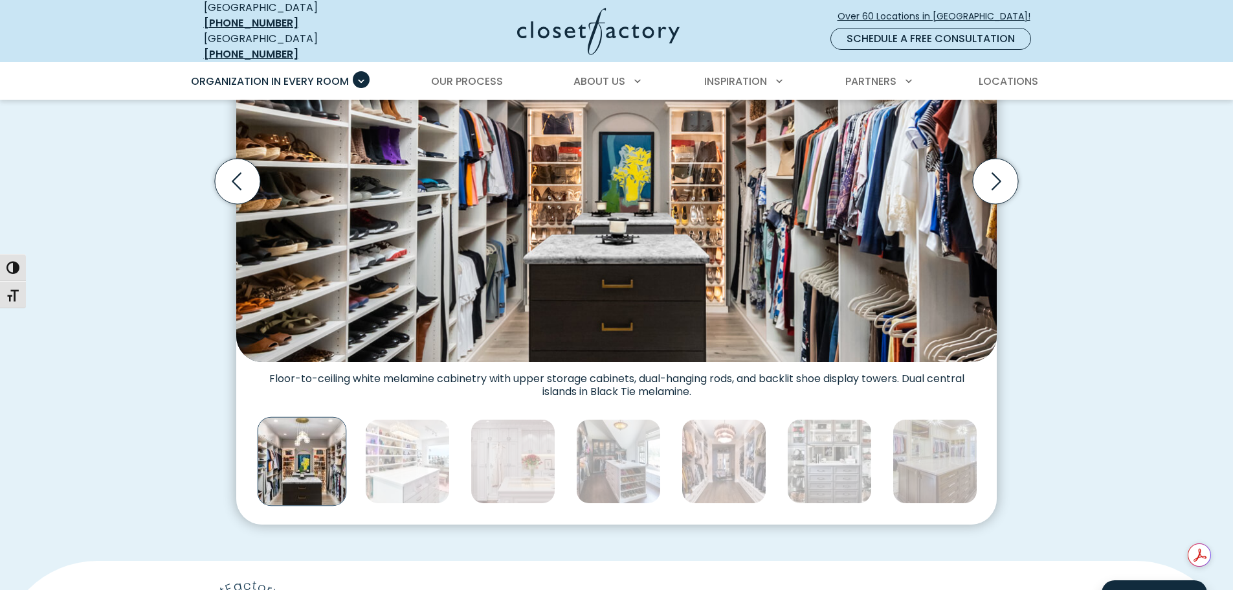  I want to click on a: Schedule a Free Consultation, so click(931, 39).